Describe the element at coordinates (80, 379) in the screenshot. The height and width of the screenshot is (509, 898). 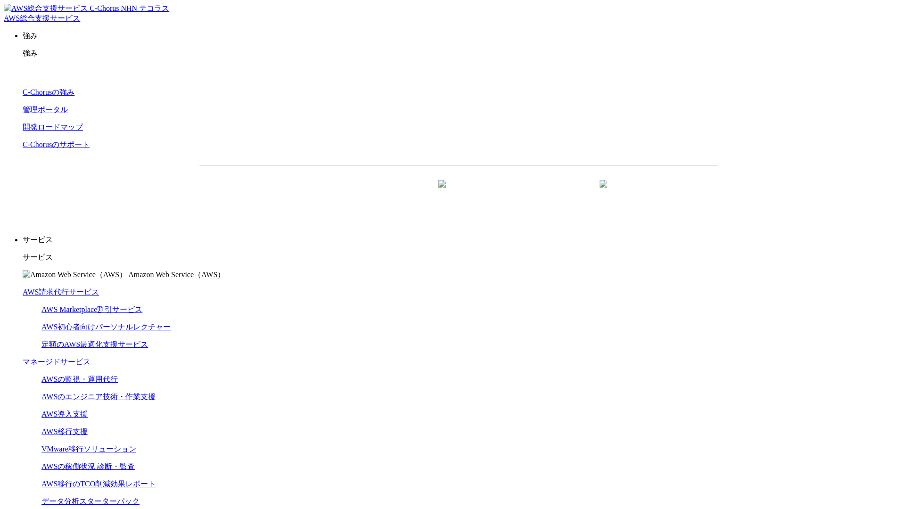
I see `a: AWSの監視・運用代行` at that location.